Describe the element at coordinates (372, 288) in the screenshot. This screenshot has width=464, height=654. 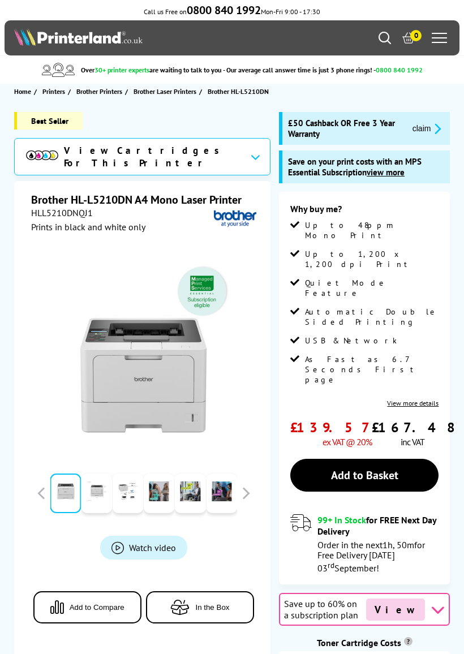
I see `span: Quiet Mode Feature` at that location.